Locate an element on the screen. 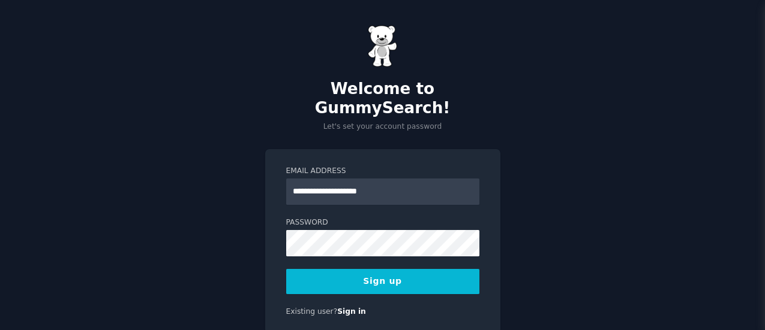  h2: Welcome to GummySearch! is located at coordinates (383, 98).